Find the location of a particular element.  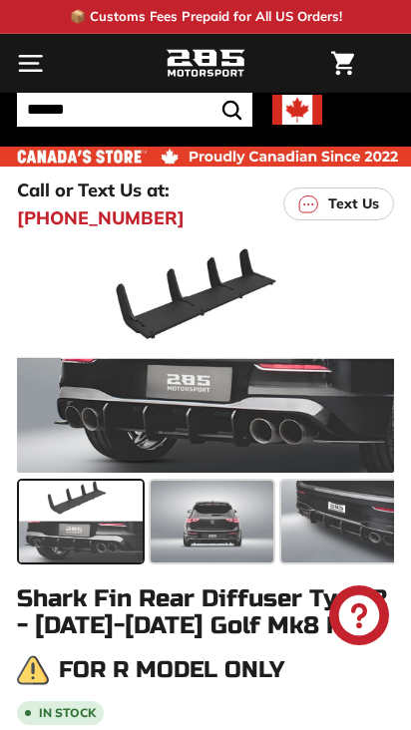

h3: For R model only is located at coordinates (172, 669).